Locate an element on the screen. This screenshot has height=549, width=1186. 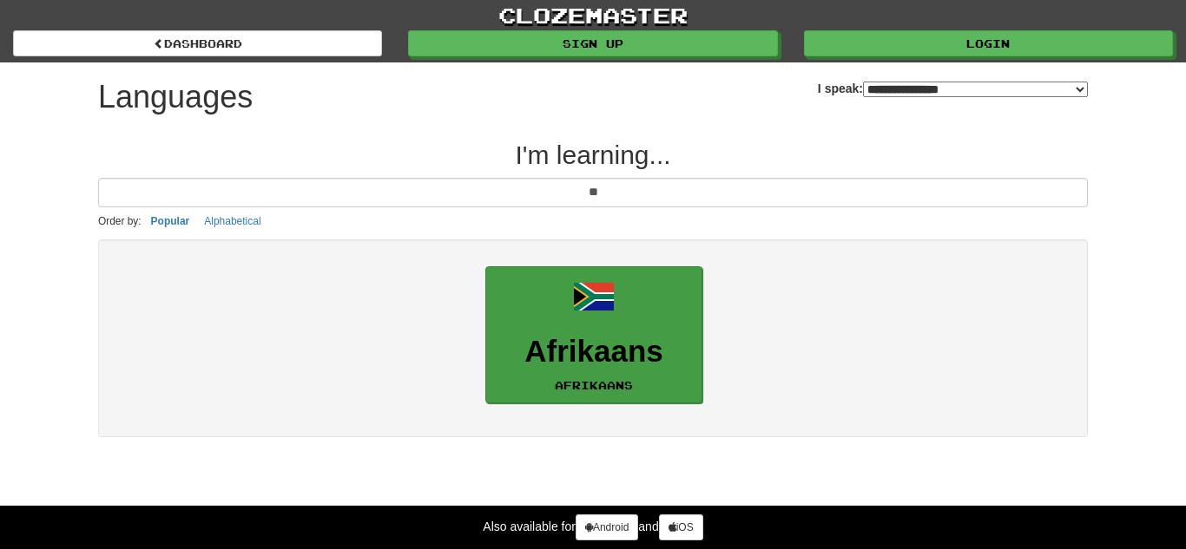
small: Afrikaans is located at coordinates (594, 385).